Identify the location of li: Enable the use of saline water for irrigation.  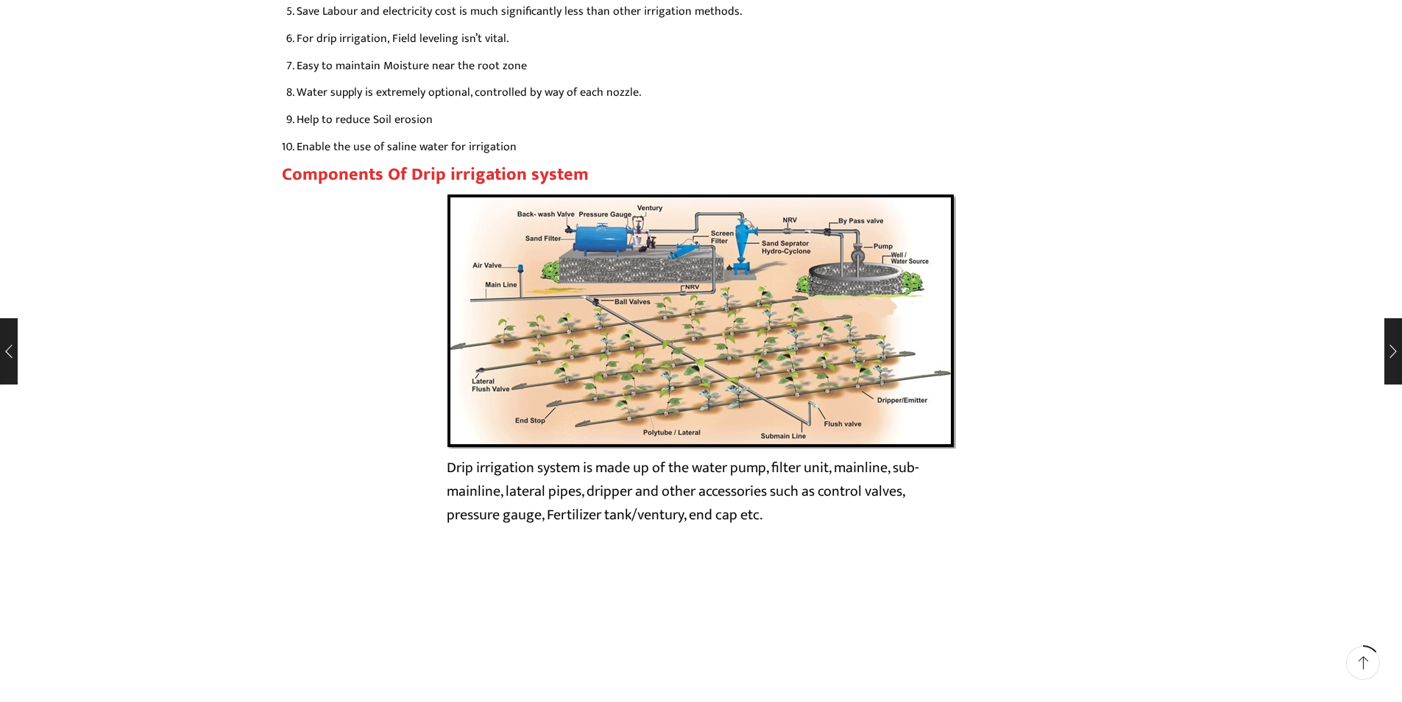
(709, 146).